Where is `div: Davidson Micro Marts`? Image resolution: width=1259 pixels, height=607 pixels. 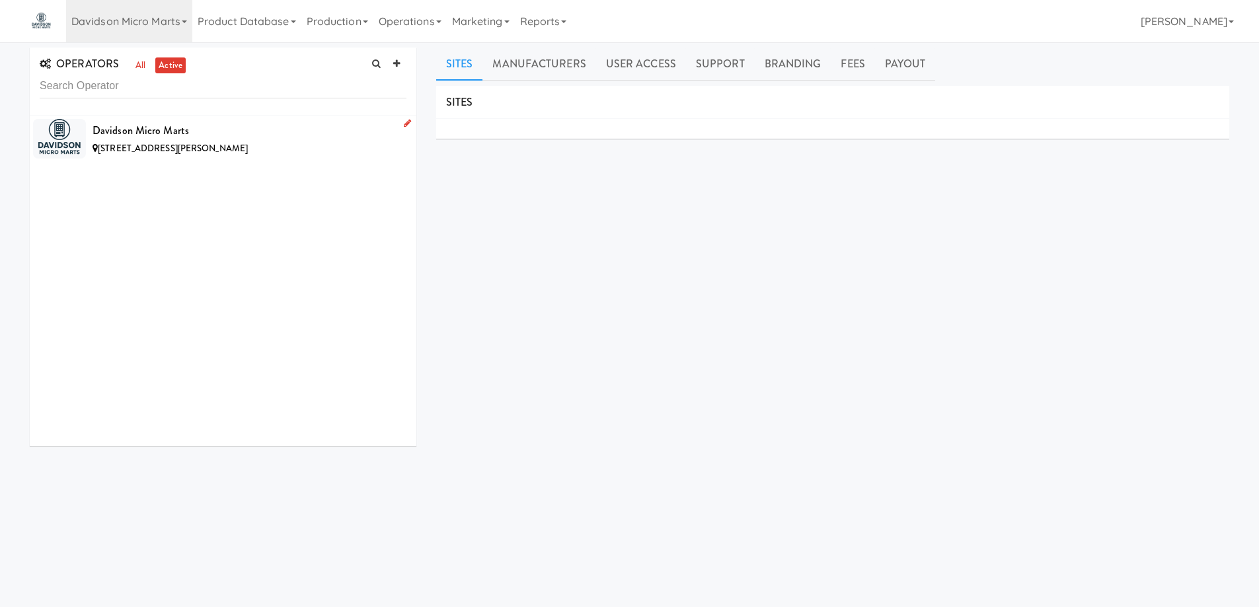
div: Davidson Micro Marts is located at coordinates (249, 131).